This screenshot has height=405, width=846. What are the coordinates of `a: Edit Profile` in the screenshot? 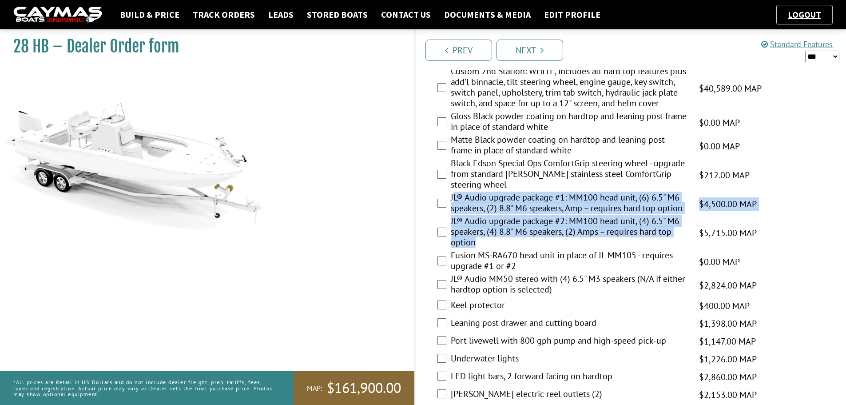 It's located at (572, 15).